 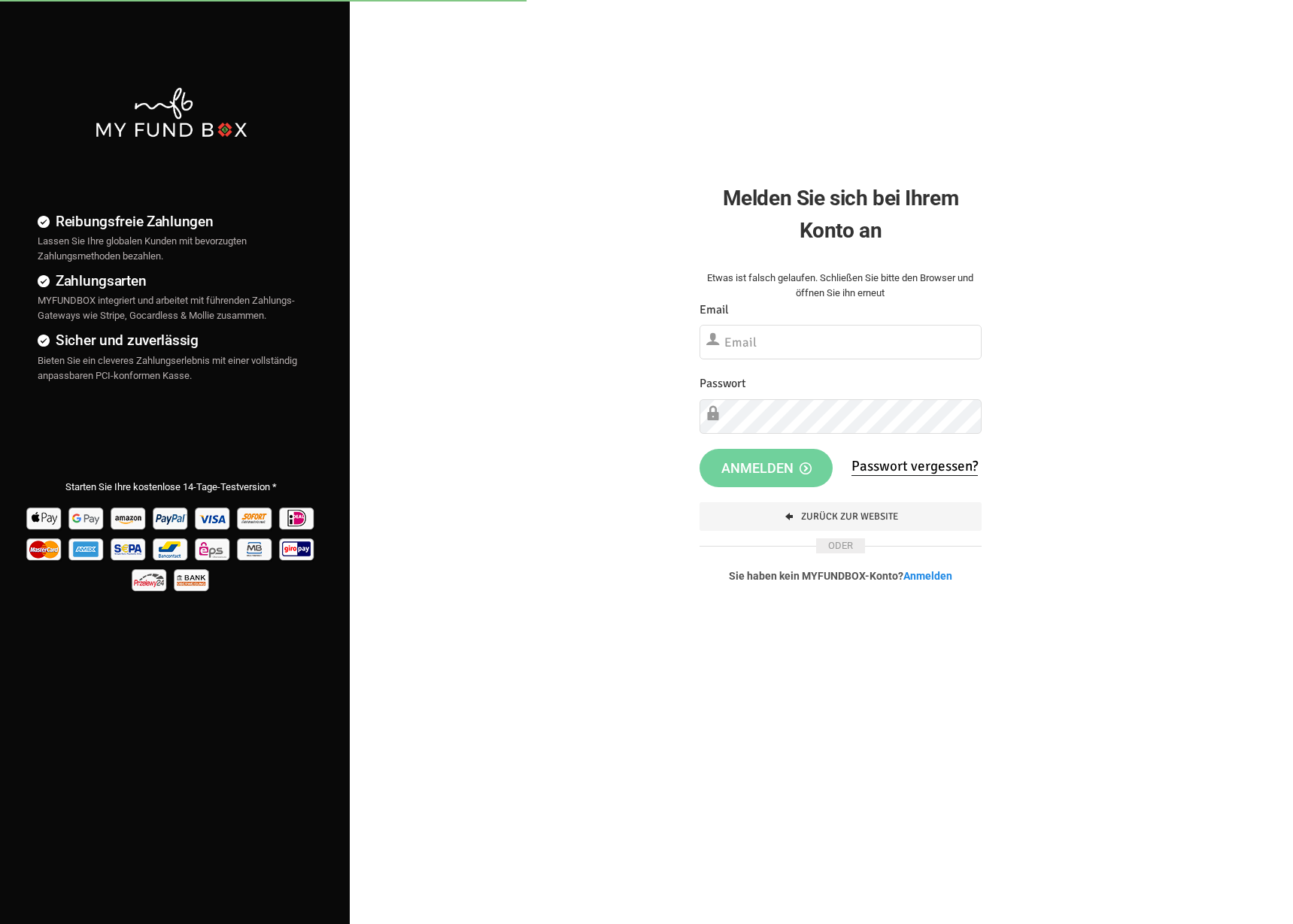 I want to click on img: giropay, so click(x=297, y=548).